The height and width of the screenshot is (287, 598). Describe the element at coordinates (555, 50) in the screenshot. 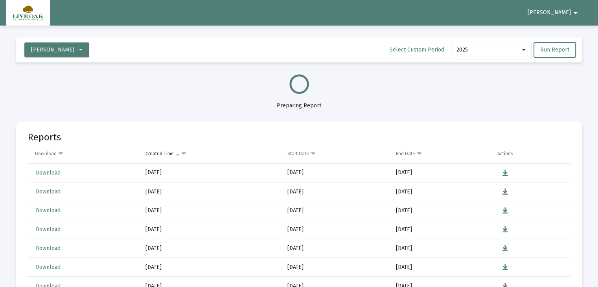

I see `span: Run Report` at that location.